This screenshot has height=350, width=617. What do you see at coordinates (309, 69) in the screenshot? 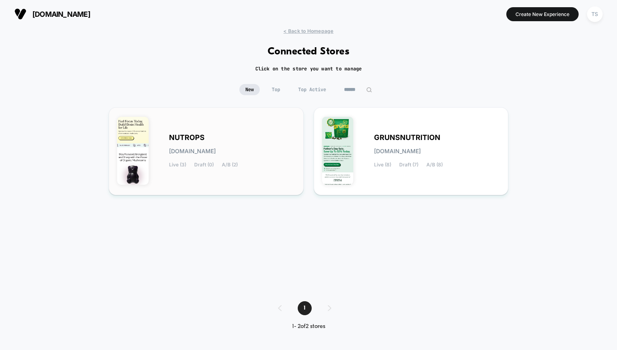
I see `h2: Click on the store you want to manage` at bounding box center [309, 69].